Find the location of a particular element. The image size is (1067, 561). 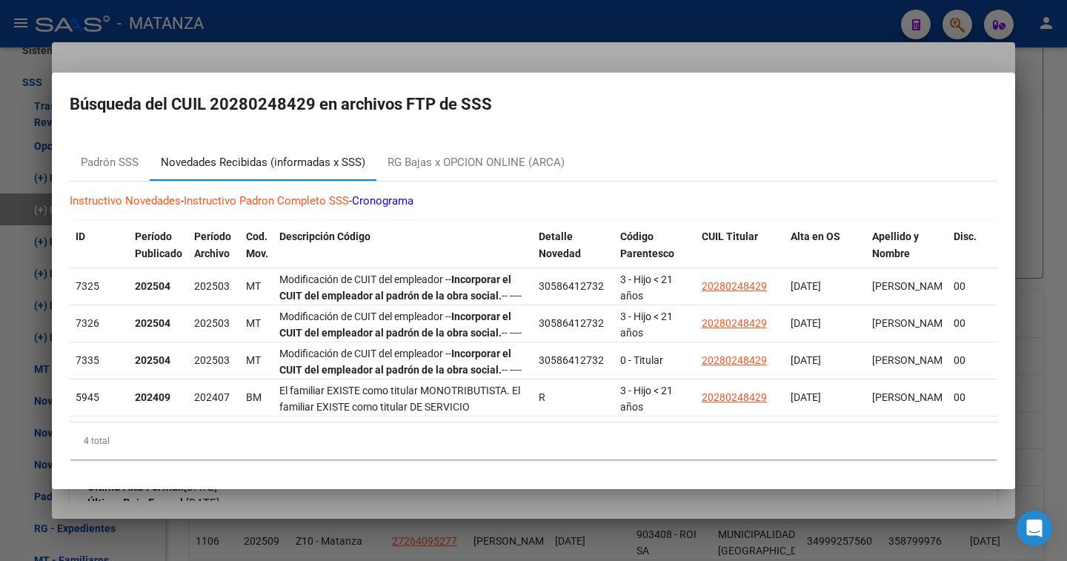

datatable-header-cell: Detalle Novedad is located at coordinates (574, 253).